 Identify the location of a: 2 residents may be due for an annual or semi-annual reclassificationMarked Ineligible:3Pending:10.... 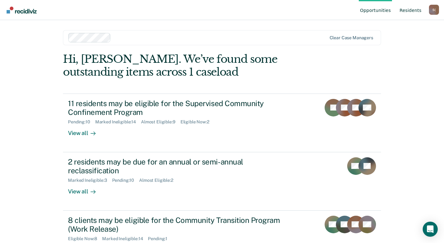
(222, 181).